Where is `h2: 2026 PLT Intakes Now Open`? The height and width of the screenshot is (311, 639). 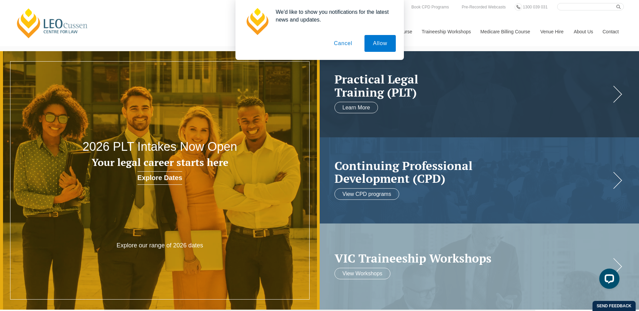
h2: 2026 PLT Intakes Now Open is located at coordinates (160, 147).